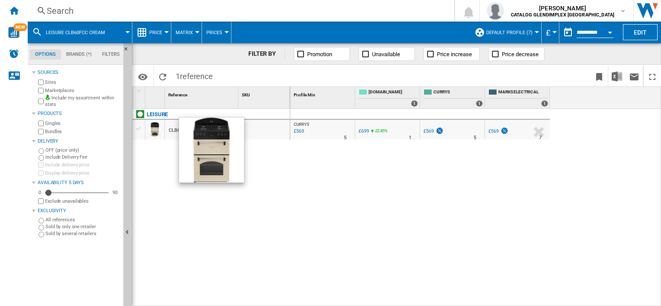 This screenshot has width=661, height=306. What do you see at coordinates (41, 123) in the screenshot?
I see `input: Singles` at bounding box center [41, 123].